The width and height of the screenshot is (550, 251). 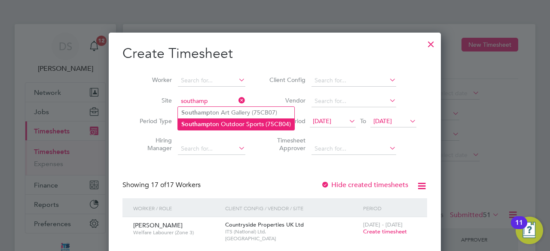 I want to click on label: Vendor, so click(x=286, y=101).